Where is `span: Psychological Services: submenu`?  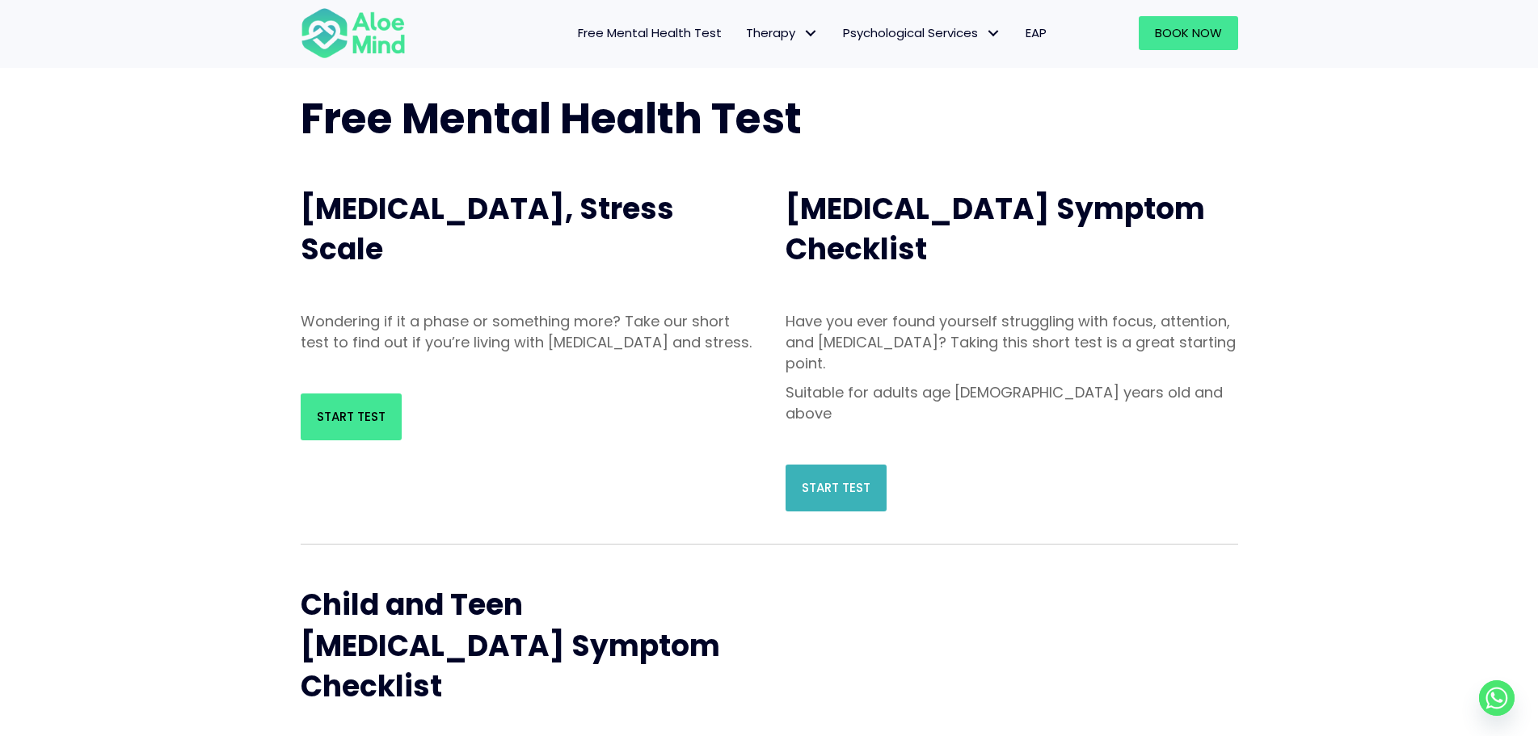 span: Psychological Services: submenu is located at coordinates (994, 33).